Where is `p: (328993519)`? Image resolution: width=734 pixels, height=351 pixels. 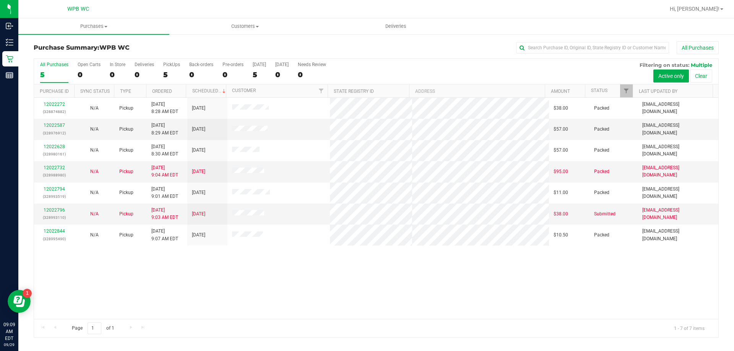 p: (328993519) is located at coordinates (54, 196).